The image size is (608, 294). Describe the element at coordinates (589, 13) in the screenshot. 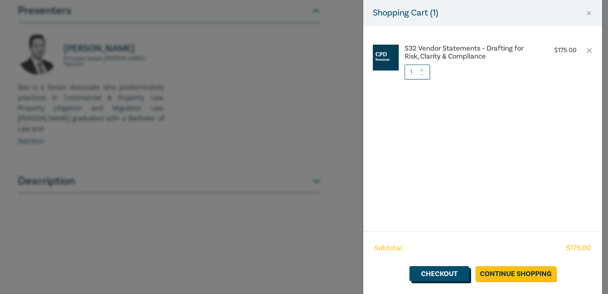

I see `button: Close` at that location.